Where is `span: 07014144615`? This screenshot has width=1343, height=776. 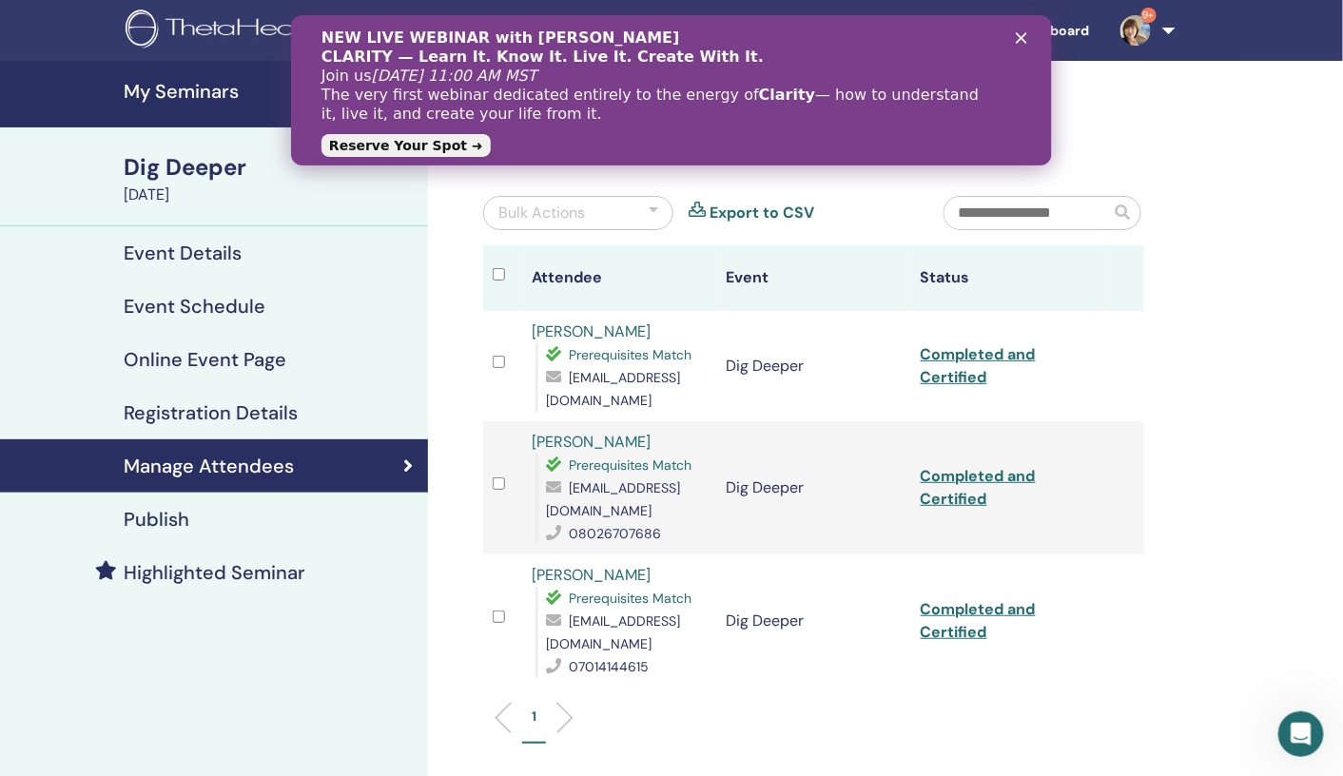
span: 07014144615 is located at coordinates (609, 667).